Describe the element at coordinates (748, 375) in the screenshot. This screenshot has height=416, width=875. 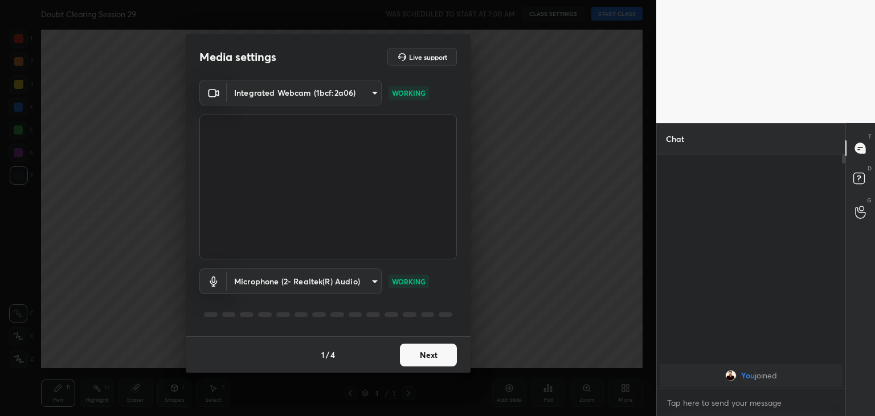
I see `span: You` at that location.